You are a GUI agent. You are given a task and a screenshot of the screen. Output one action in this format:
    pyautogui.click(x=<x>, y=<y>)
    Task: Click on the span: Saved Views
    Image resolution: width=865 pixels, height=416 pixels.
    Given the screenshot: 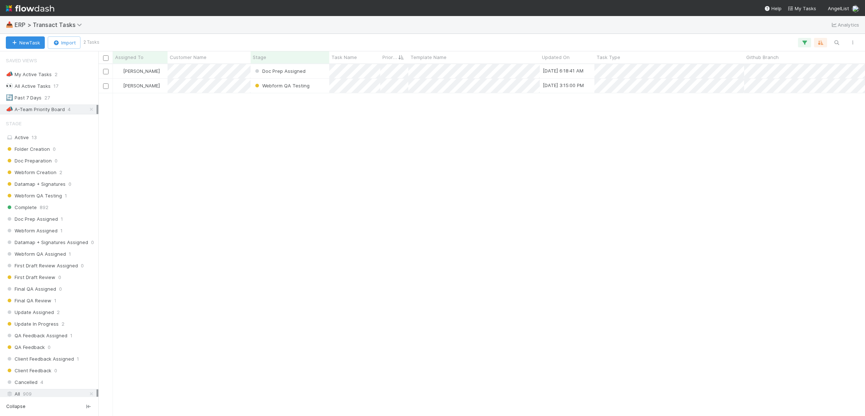 What is the action you would take?
    pyautogui.click(x=21, y=60)
    